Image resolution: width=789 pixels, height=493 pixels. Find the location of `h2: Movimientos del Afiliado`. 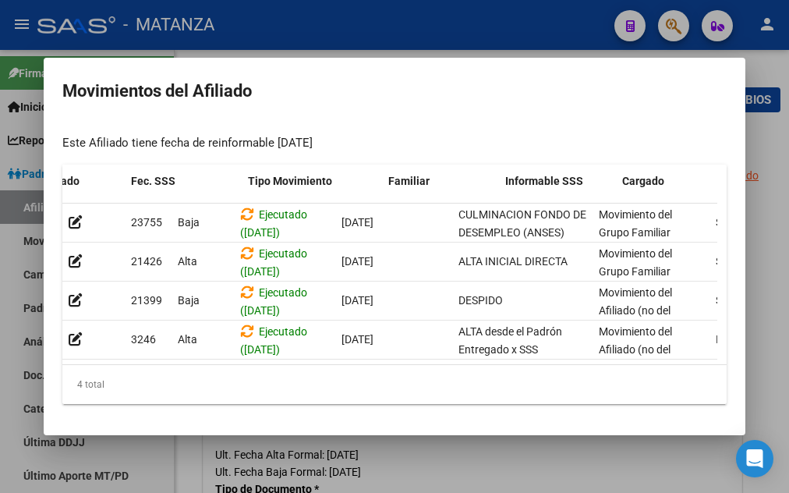

h2: Movimientos del Afiliado is located at coordinates (395, 91).